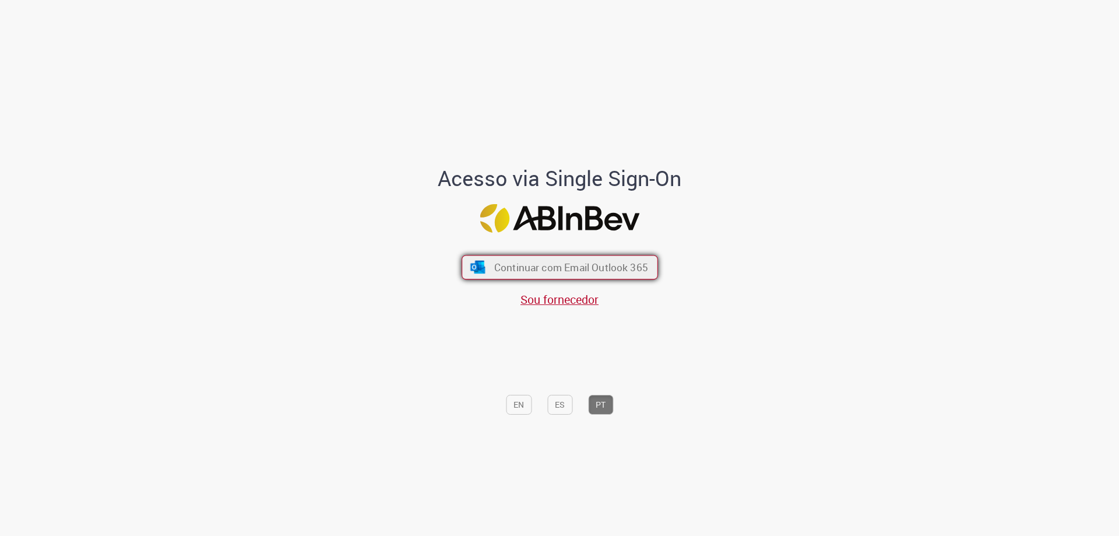  Describe the element at coordinates (560, 405) in the screenshot. I see `button: ES` at that location.